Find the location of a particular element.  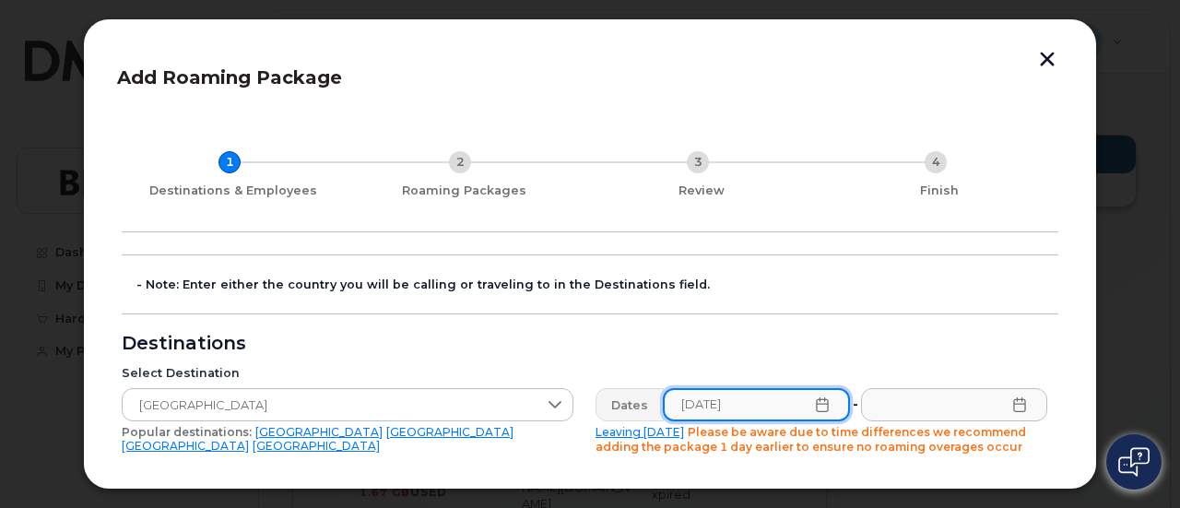

div: Review is located at coordinates (702, 191).